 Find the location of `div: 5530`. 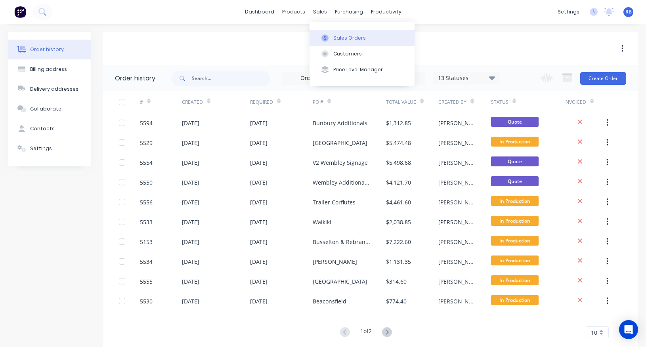

div: 5530 is located at coordinates (146, 301).